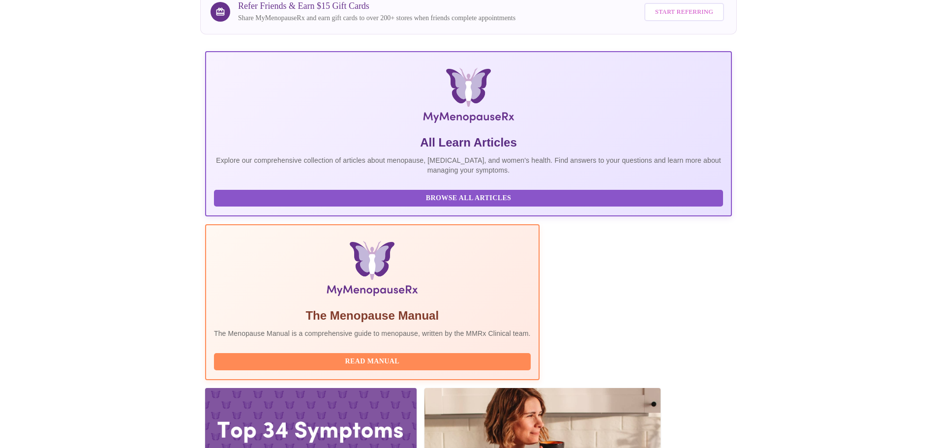 The height and width of the screenshot is (448, 937). I want to click on span: Browse All Articles, so click(468, 198).